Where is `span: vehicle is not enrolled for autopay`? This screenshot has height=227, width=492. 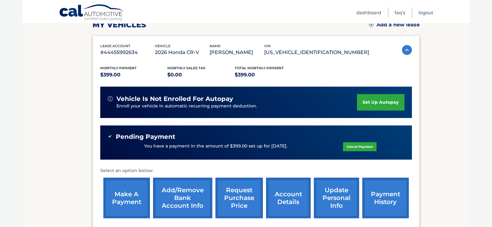 span: vehicle is not enrolled for autopay is located at coordinates (175, 99).